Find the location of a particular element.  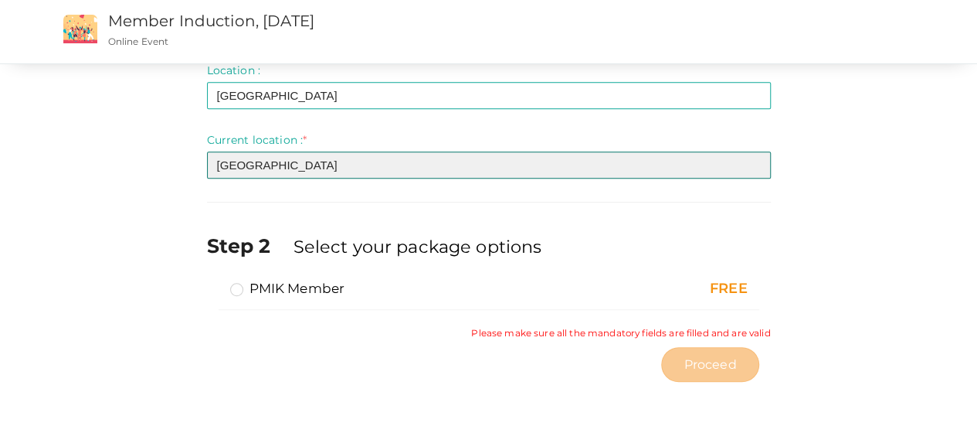

span: Proceed is located at coordinates (710, 364).